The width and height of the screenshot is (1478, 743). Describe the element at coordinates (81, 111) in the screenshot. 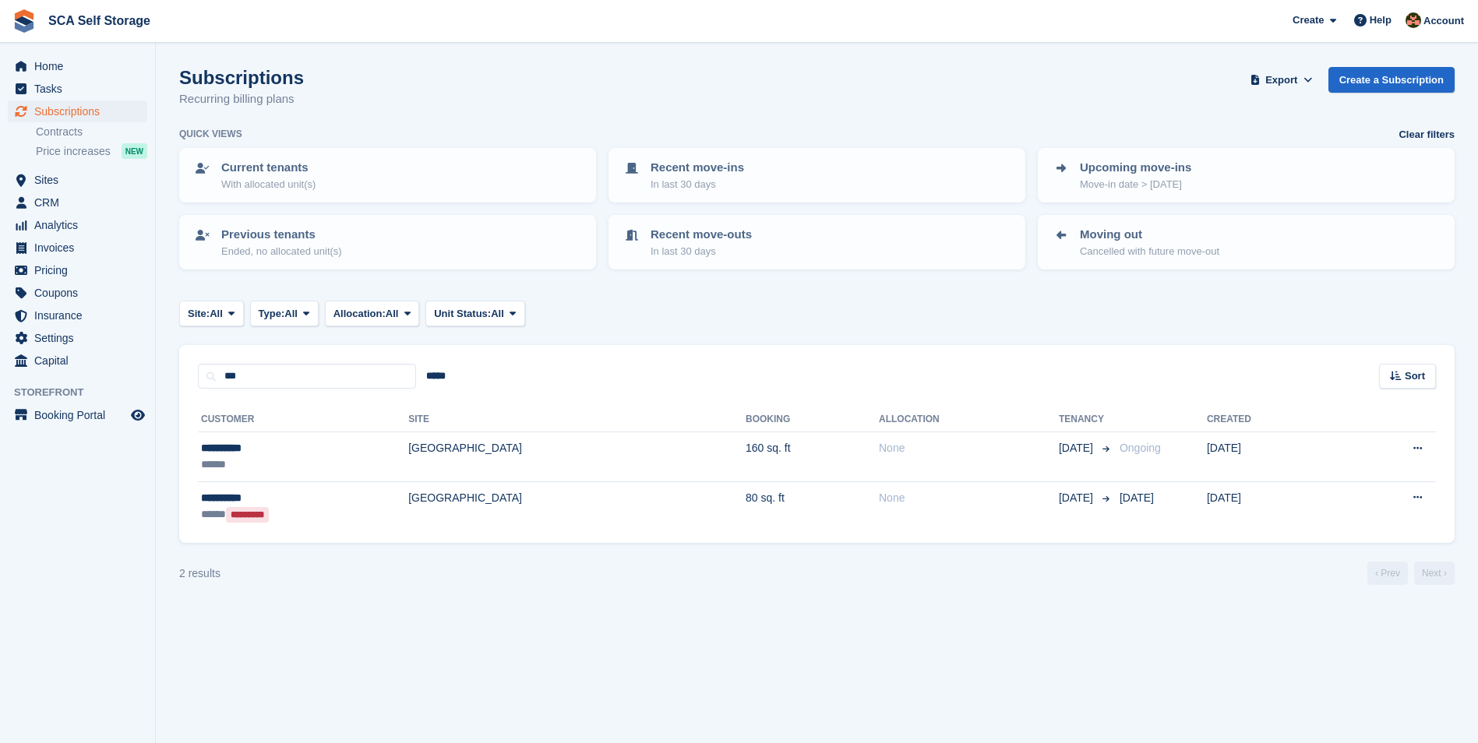

I see `span: Subscriptions` at that location.